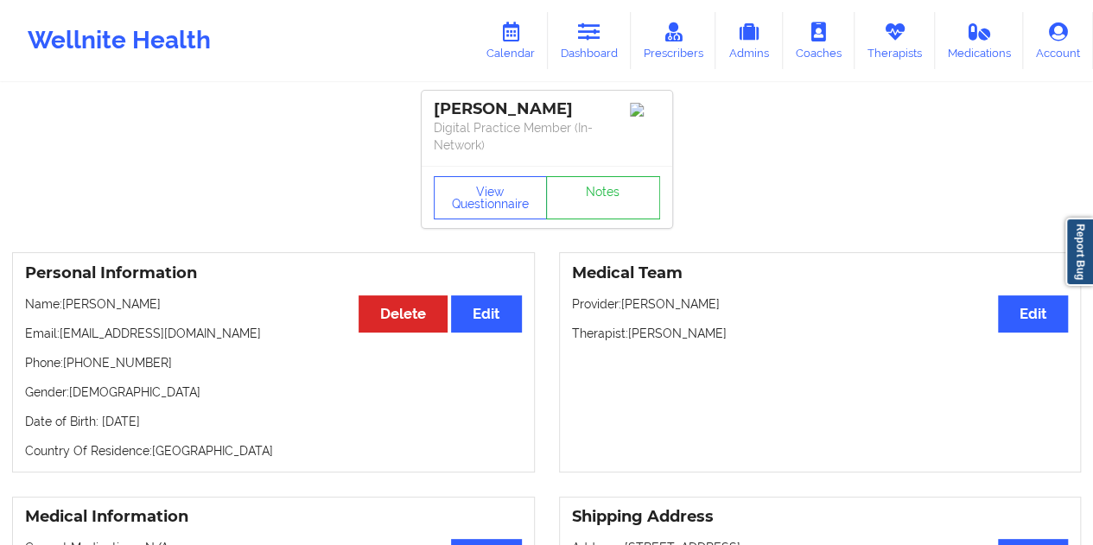  What do you see at coordinates (547, 137) in the screenshot?
I see `p: Digital Practice Member (In-Network)` at bounding box center [547, 137].